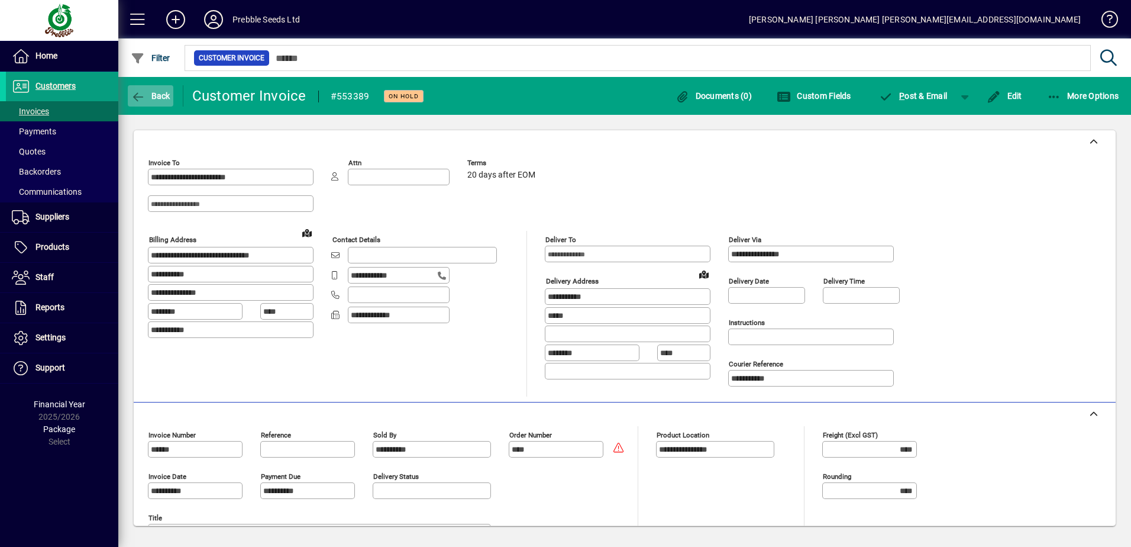 Image resolution: width=1131 pixels, height=547 pixels. I want to click on app-page-header-button: Back, so click(151, 96).